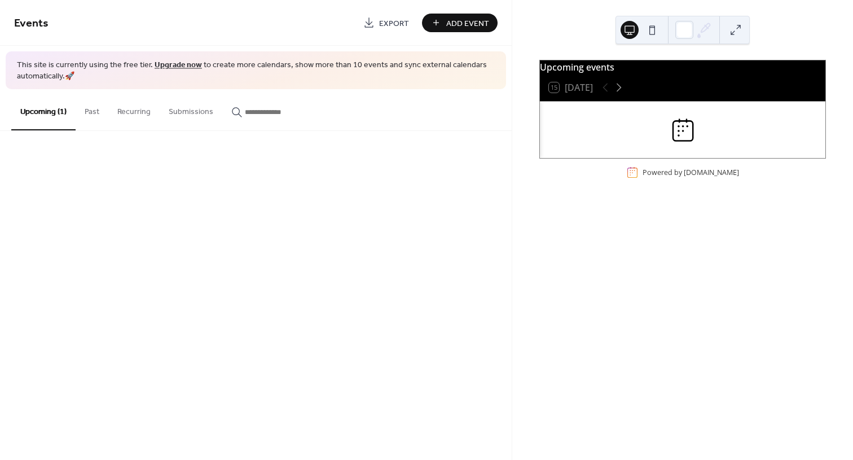 This screenshot has width=853, height=460. Describe the element at coordinates (255, 70) in the screenshot. I see `span: This site is currently using the free tier. to create more calendars, show more than 10 events an...` at that location.